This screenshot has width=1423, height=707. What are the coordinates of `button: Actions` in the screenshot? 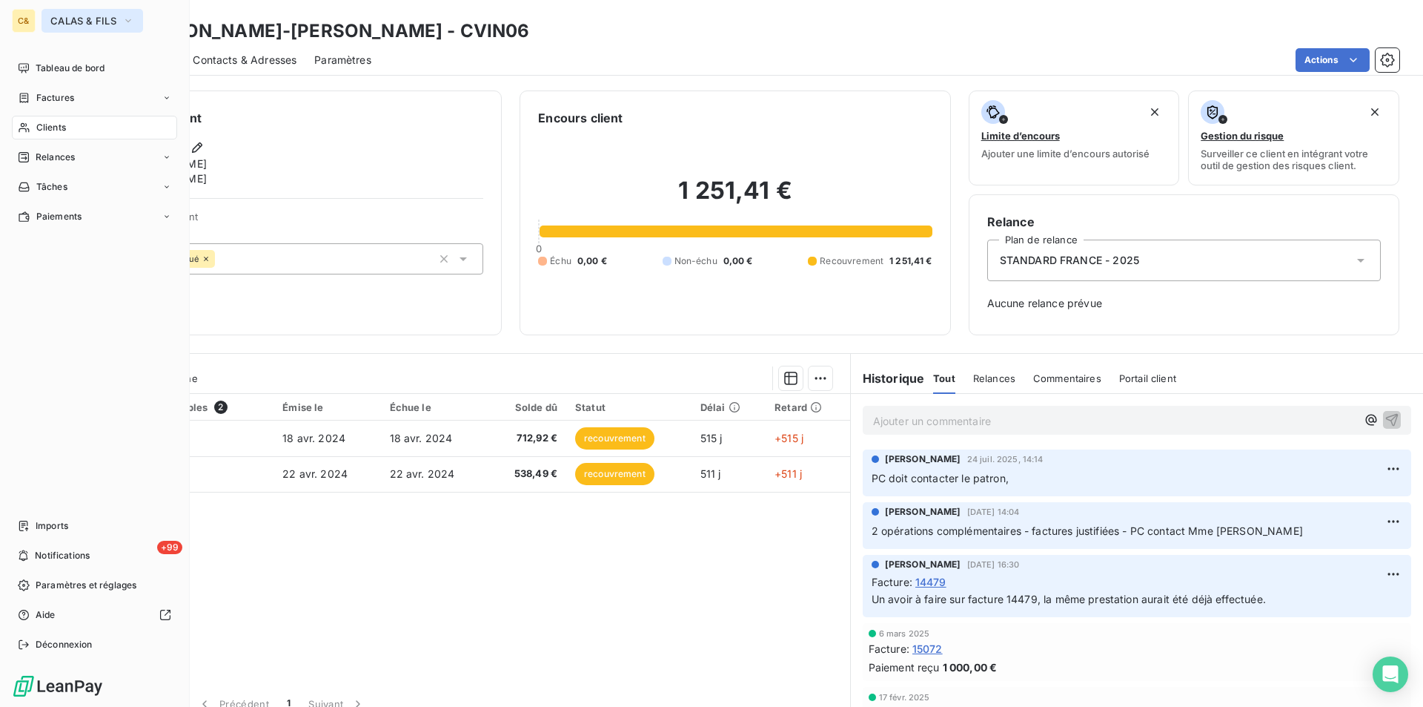 It's located at (1333, 60).